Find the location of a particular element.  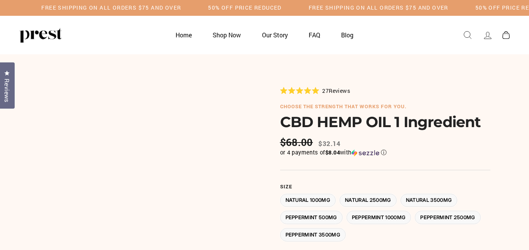

span: $68.00 is located at coordinates (297, 142).